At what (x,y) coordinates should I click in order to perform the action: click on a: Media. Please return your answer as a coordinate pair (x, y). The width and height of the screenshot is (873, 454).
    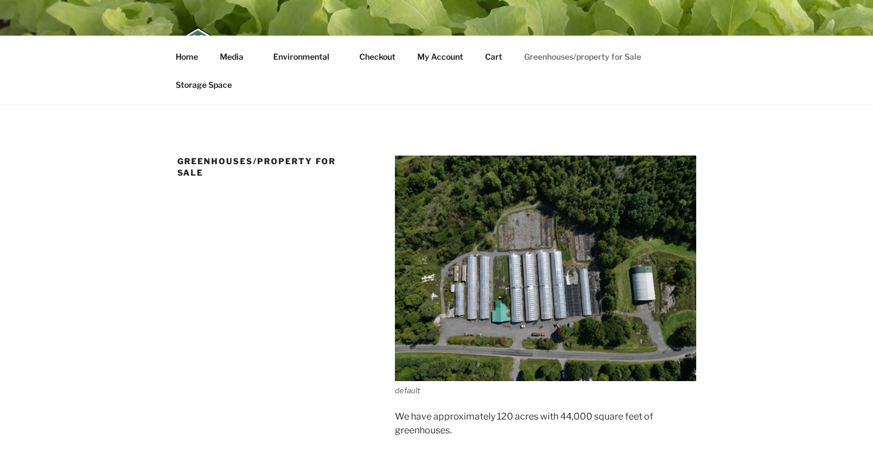
    Looking at the image, I should click on (236, 56).